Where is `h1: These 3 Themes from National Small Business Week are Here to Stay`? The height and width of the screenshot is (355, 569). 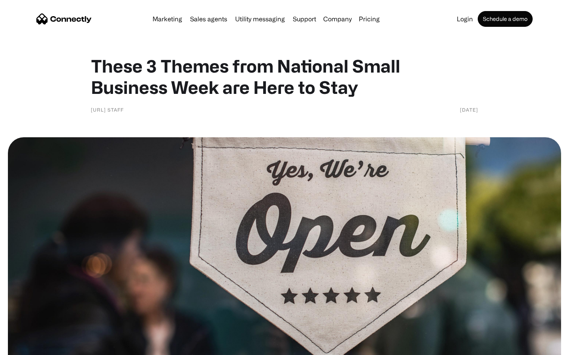 h1: These 3 Themes from National Small Business Week are Here to Stay is located at coordinates (284, 77).